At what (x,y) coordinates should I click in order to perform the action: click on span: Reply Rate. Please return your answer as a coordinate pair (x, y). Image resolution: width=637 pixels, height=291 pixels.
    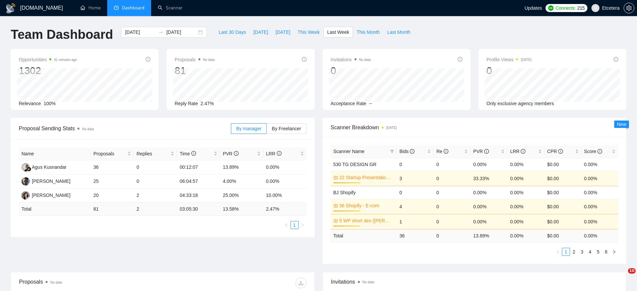
    Looking at the image, I should click on (186, 103).